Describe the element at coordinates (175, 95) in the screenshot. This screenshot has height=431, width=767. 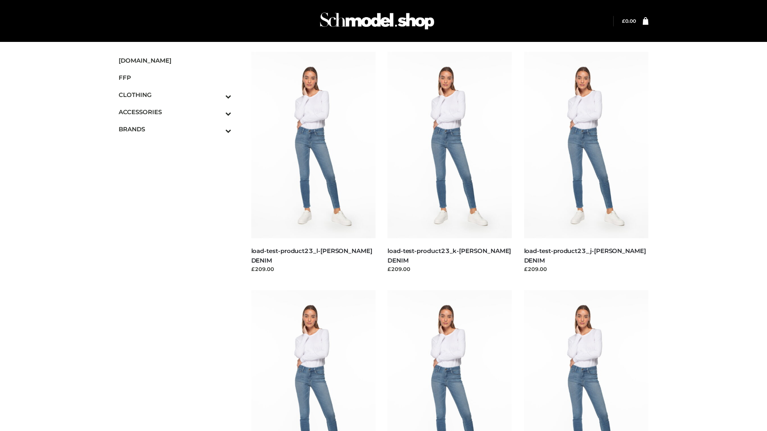
I see `span: CLOTHING` at that location.